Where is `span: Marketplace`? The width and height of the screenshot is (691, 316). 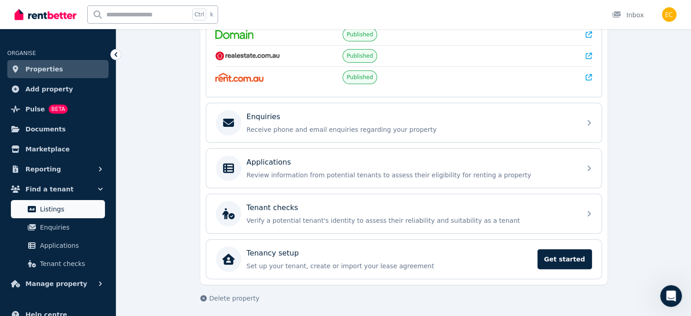 span: Marketplace is located at coordinates (47, 149).